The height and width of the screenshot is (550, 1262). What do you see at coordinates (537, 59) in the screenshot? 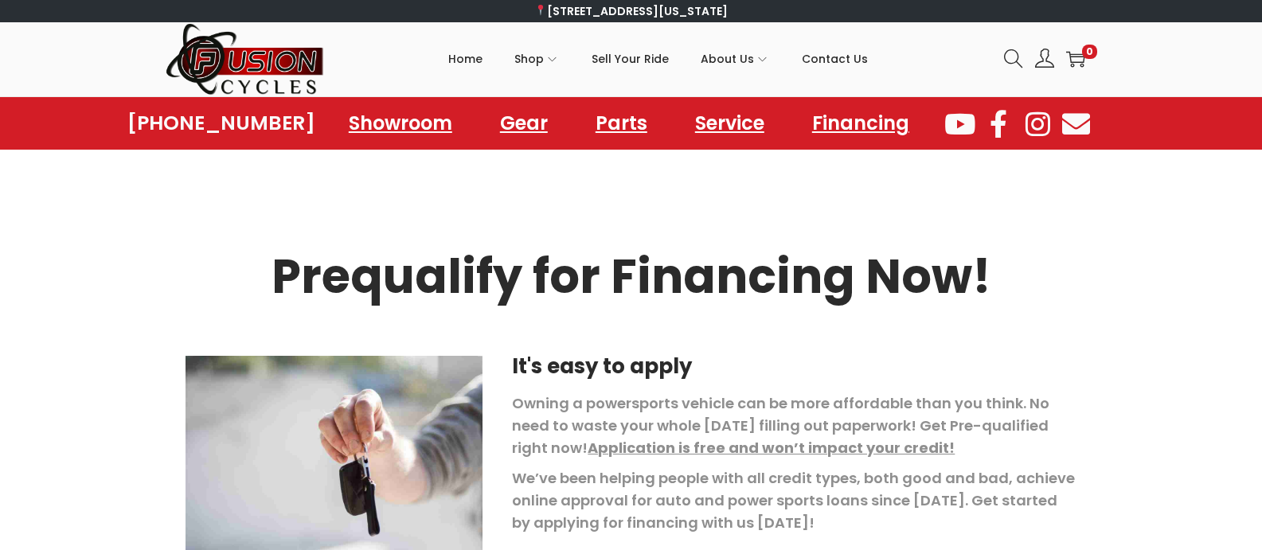
I see `a: Shop` at bounding box center [537, 59].